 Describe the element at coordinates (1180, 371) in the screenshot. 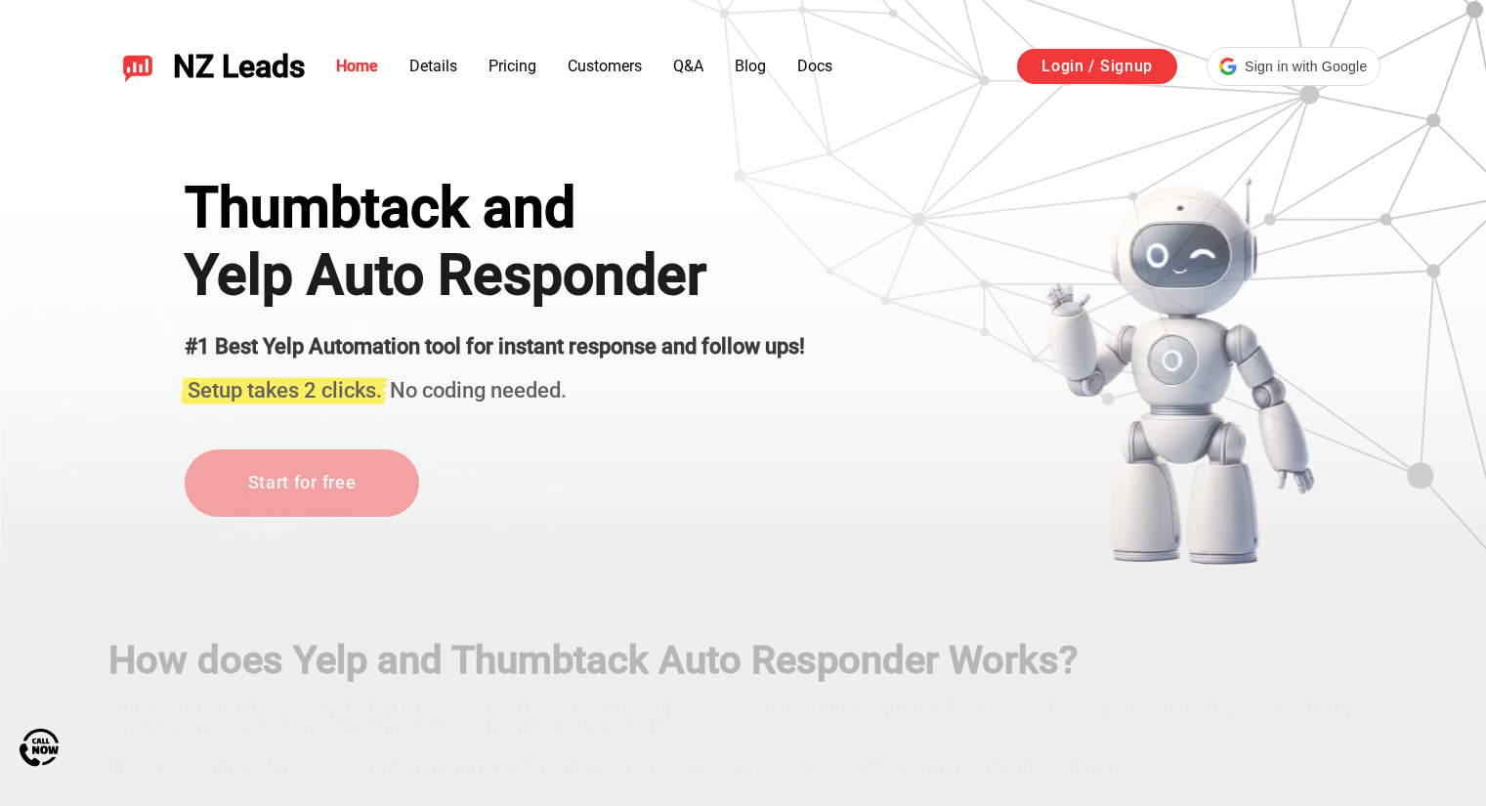

I see `img: yelp bot` at that location.